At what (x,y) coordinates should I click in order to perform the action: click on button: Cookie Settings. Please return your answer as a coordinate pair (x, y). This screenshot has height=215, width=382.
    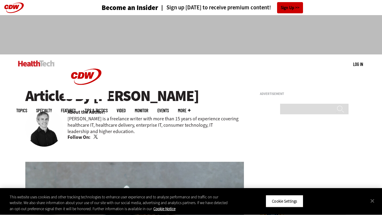
    Looking at the image, I should click on (285, 201).